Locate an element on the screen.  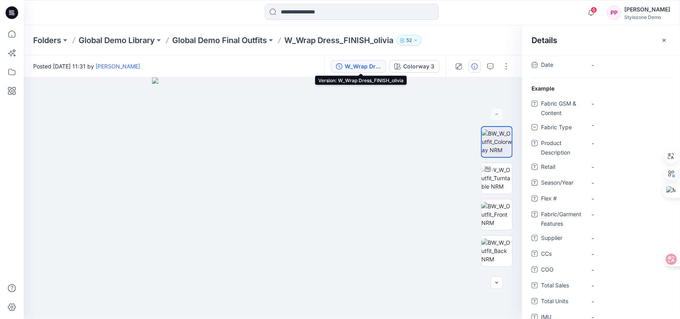
span: Fabric GSM & Content is located at coordinates (565, 108).